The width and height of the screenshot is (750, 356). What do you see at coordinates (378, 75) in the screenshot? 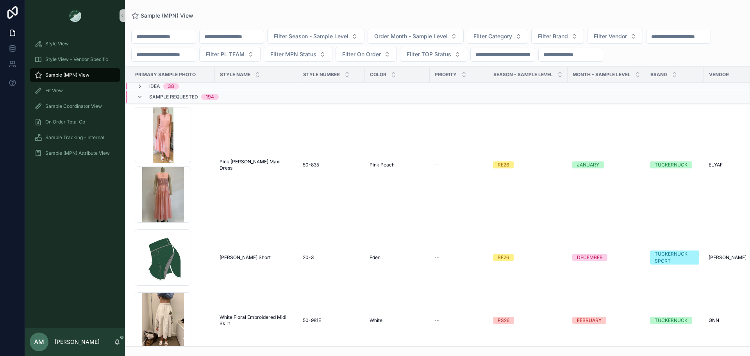
I see `span: Color` at bounding box center [378, 75].